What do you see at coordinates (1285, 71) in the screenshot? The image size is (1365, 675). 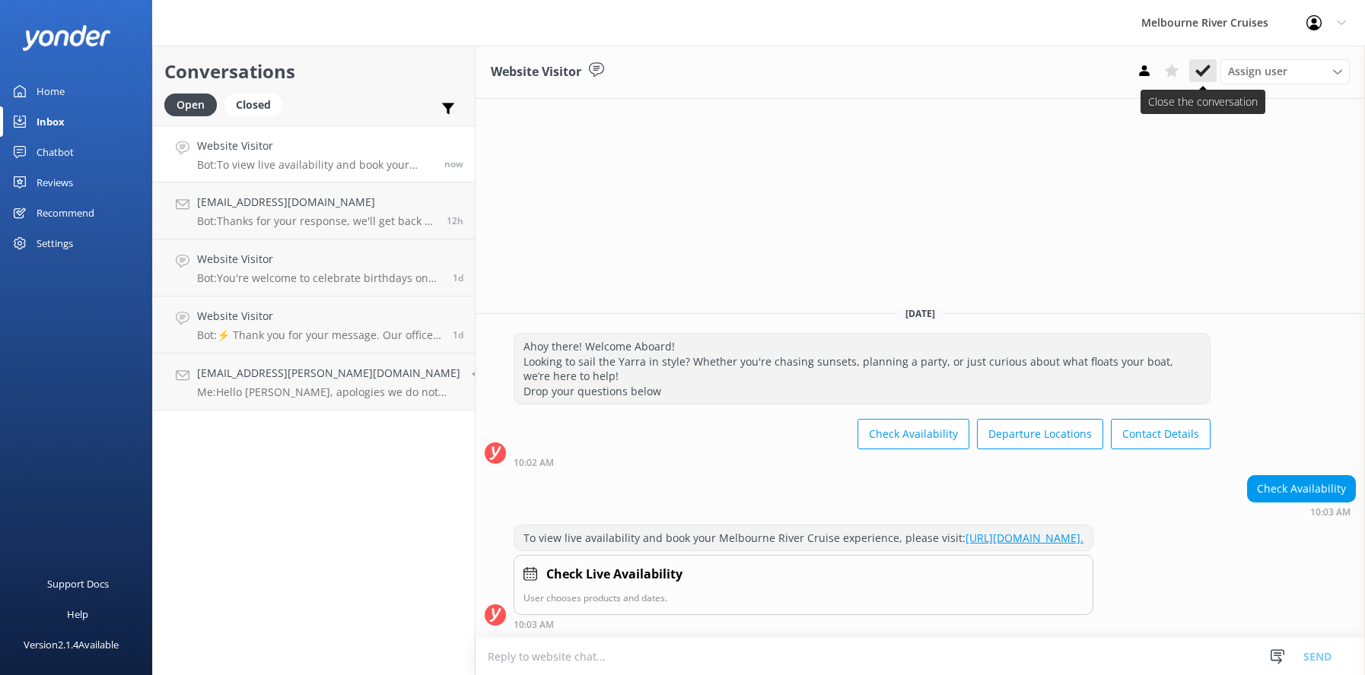 I see `div: Assign User` at bounding box center [1285, 71].